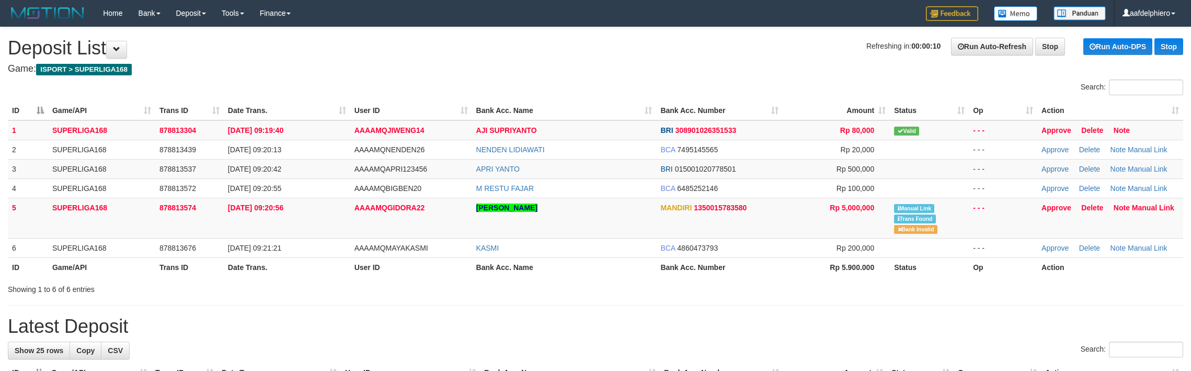 The height and width of the screenshot is (371, 1191). Describe the element at coordinates (705, 130) in the screenshot. I see `span: Copy 308901026351533 to clipboard` at that location.